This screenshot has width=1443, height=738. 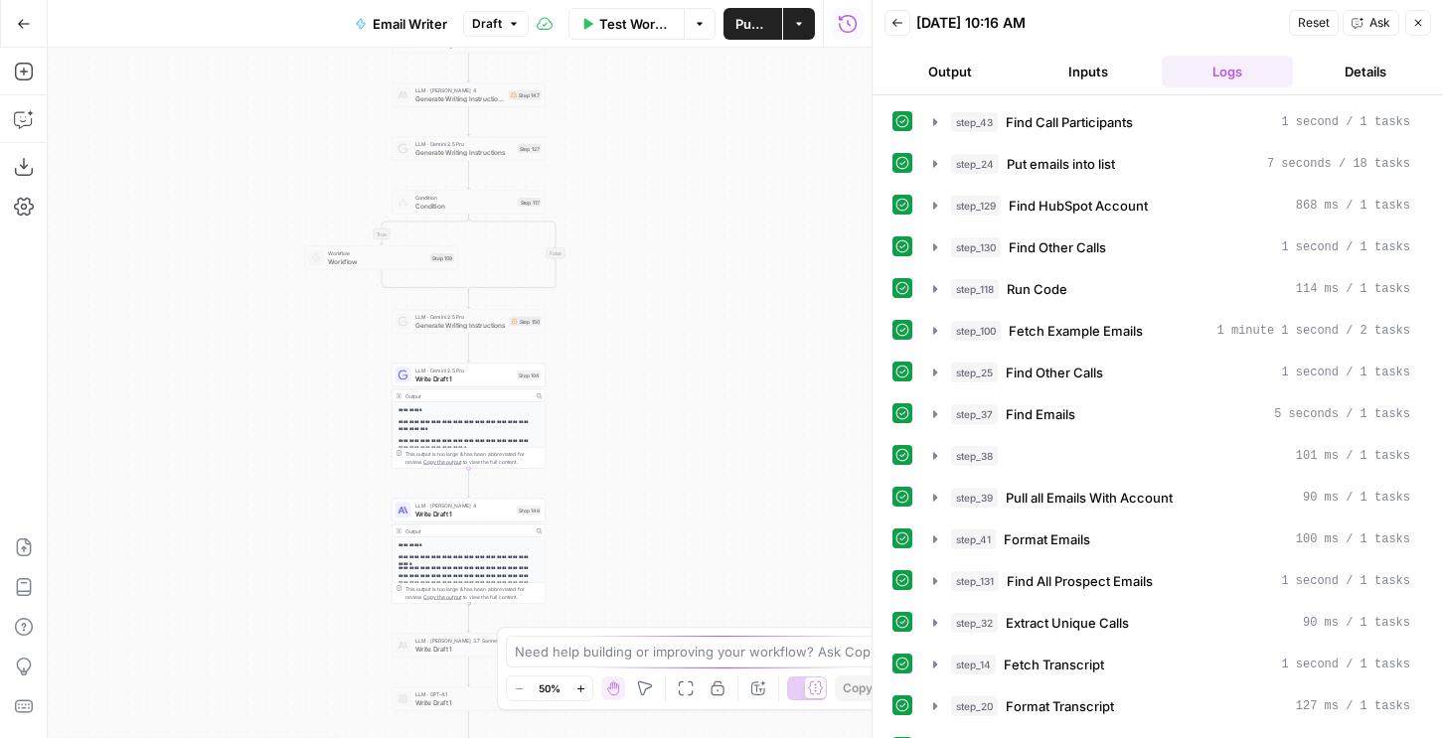 I want to click on button: Draft, so click(x=496, y=24).